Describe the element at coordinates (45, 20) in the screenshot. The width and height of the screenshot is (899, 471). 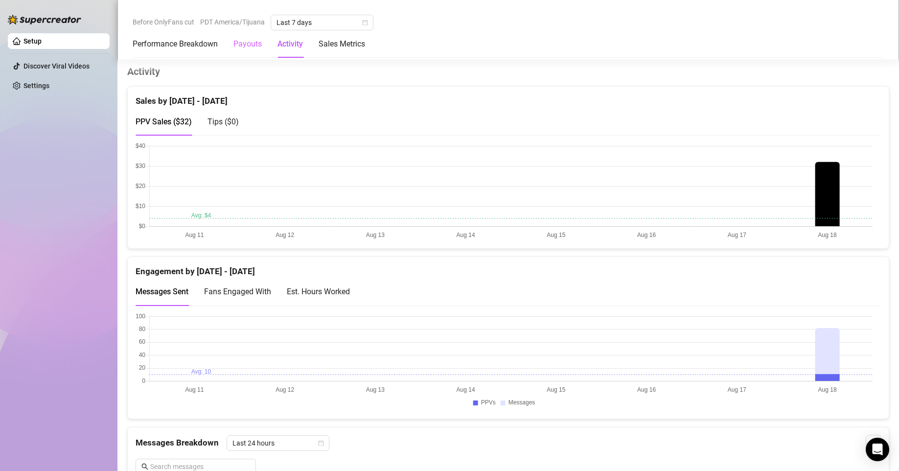
I see `img: logo-BBDzfeDw.svg` at that location.